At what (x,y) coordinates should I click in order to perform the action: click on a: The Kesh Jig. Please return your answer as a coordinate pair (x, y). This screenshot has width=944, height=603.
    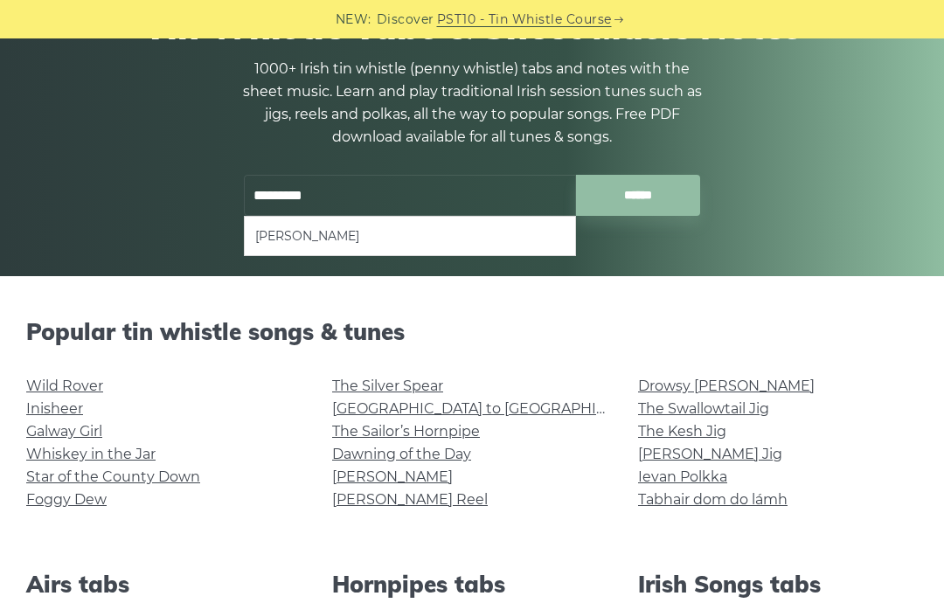
    Looking at the image, I should click on (682, 431).